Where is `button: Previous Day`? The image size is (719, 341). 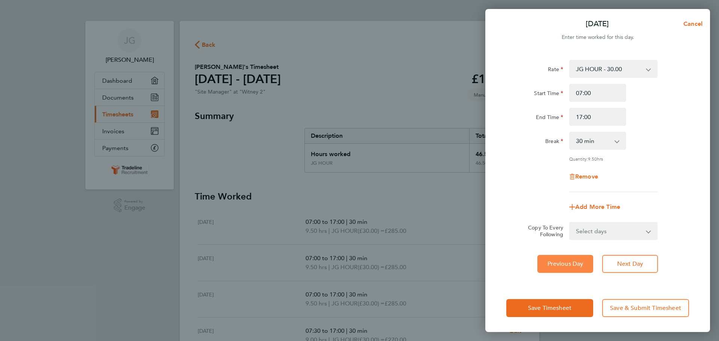
button: Previous Day is located at coordinates (565, 264).